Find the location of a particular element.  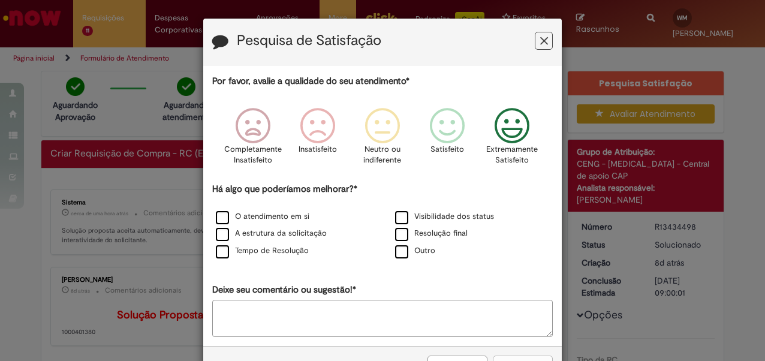

label: Resolução final is located at coordinates (431, 233).